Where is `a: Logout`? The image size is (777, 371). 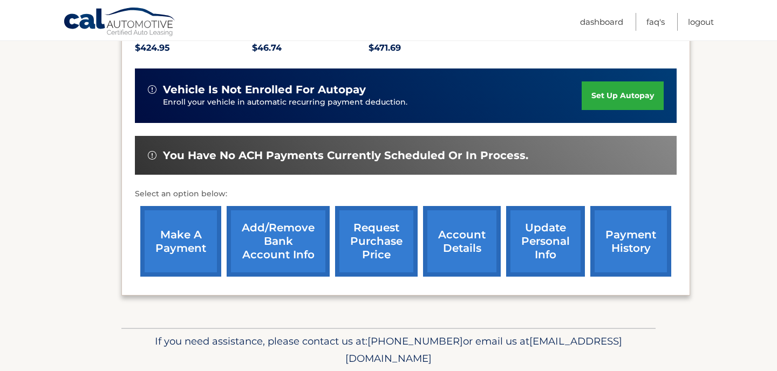
a: Logout is located at coordinates (701, 22).